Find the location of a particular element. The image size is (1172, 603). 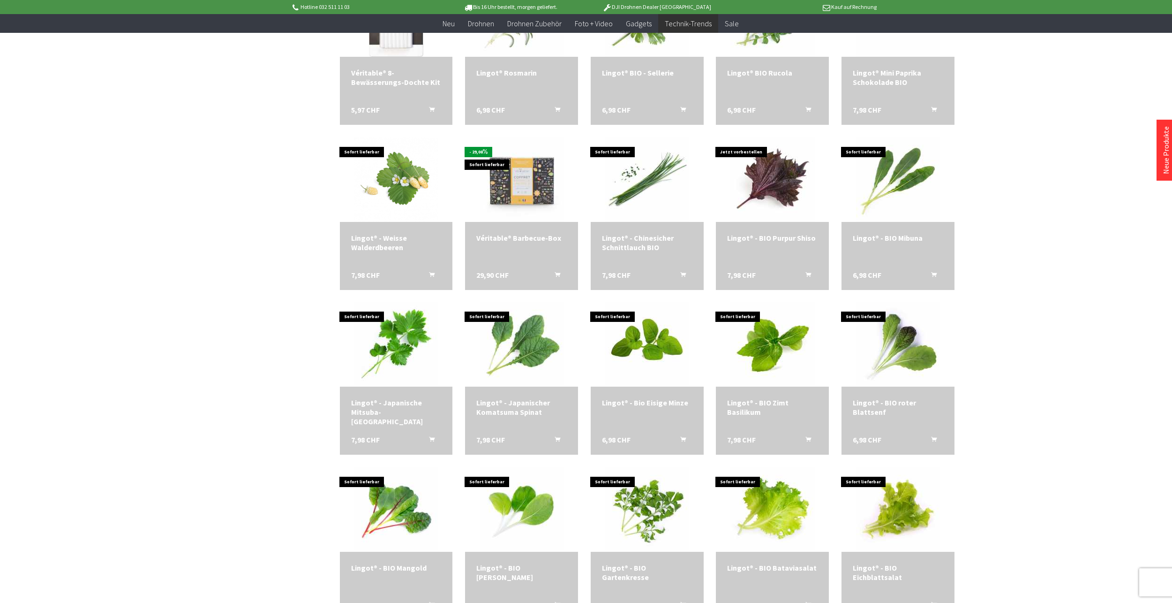

img: Lingot® - Japanische Mitsuba-Petersilie is located at coordinates (396, 344).